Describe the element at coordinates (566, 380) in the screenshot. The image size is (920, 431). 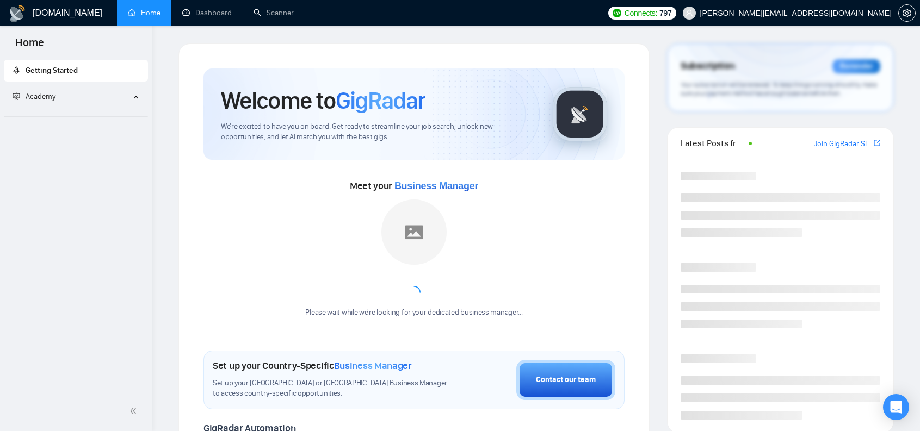
I see `button: Contact our team` at that location.